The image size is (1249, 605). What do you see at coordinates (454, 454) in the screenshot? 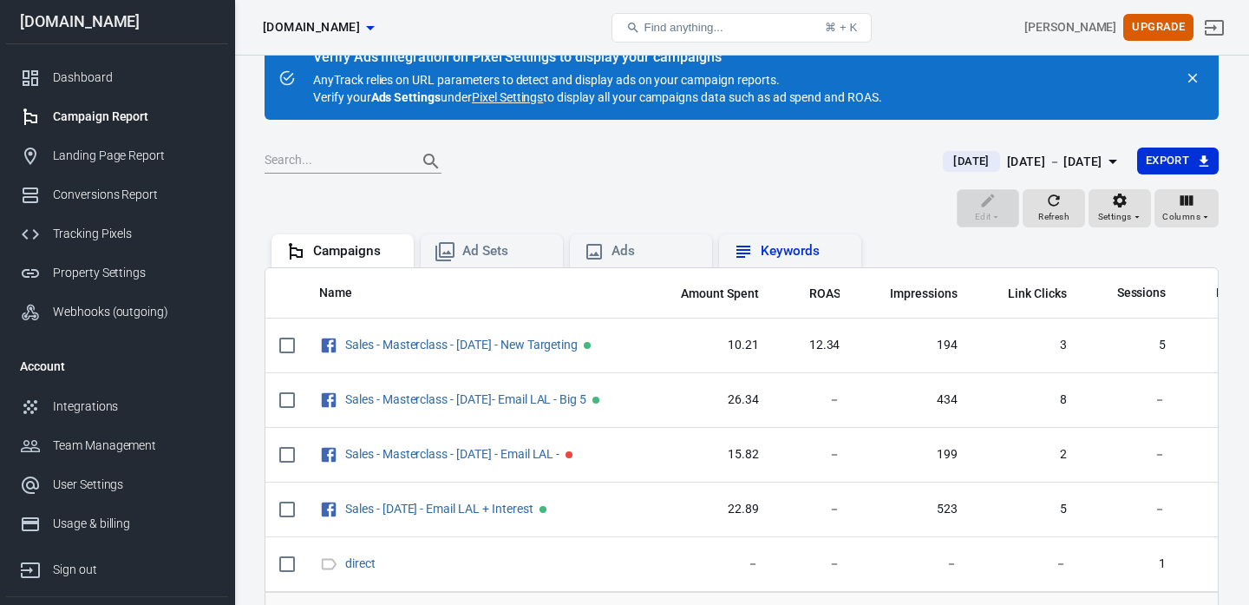
I see `span: Sales - Masterclass - Aug 9 - Email LAL -` at bounding box center [454, 454].